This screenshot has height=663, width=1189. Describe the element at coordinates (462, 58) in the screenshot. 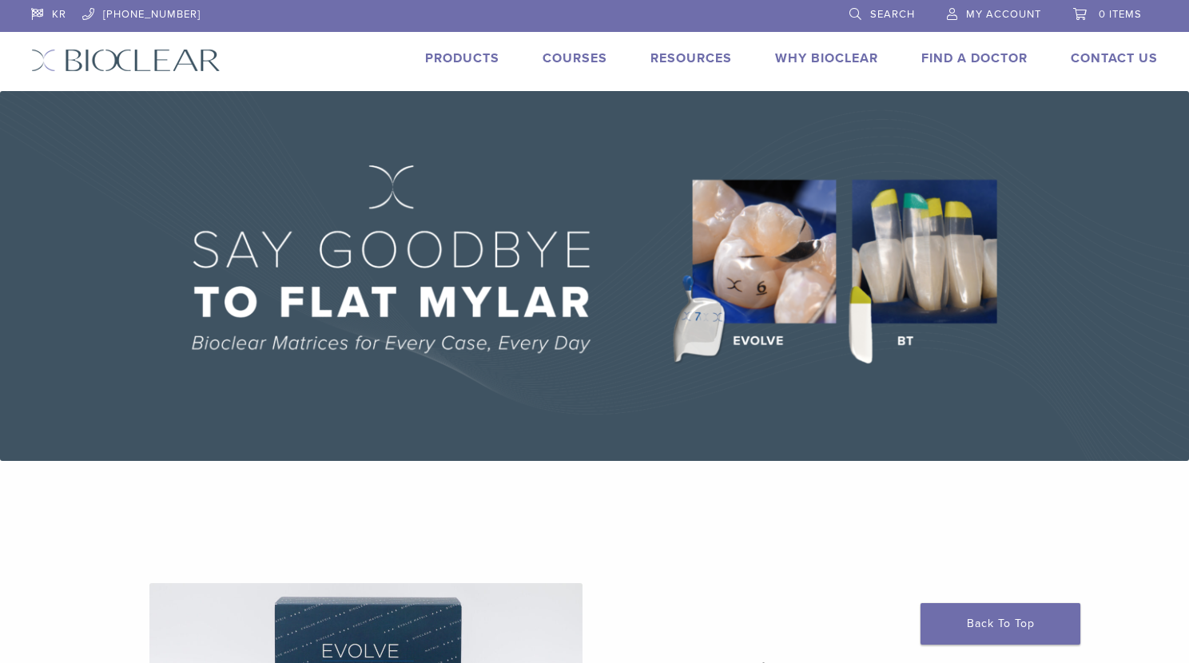

I see `a: Products` at that location.